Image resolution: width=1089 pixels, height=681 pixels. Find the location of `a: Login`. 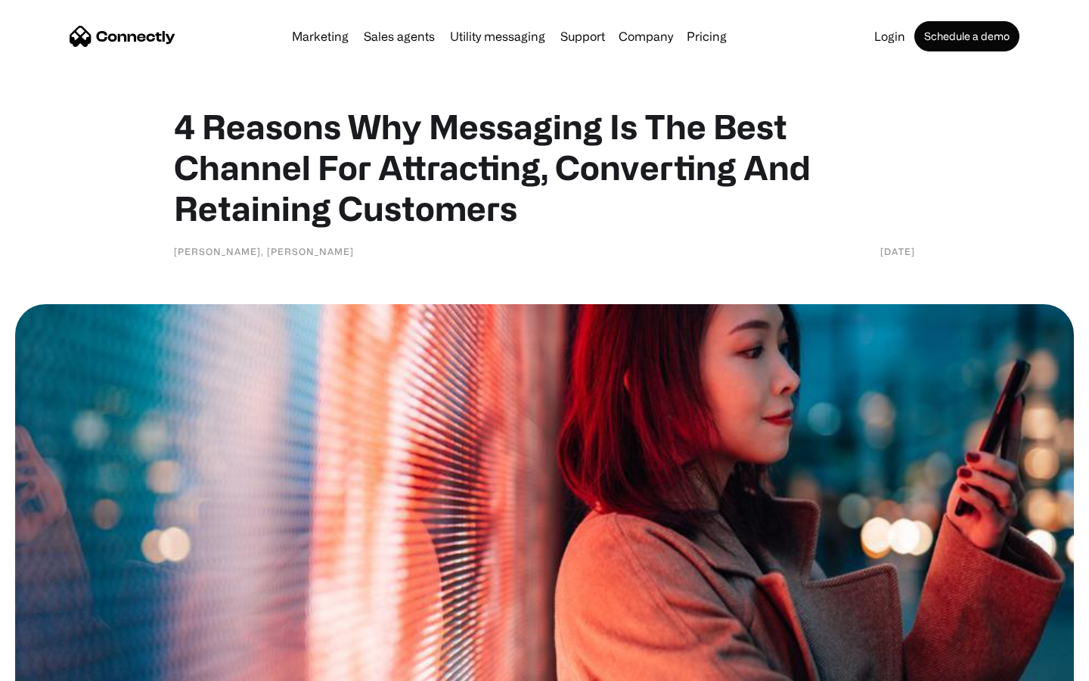

a: Login is located at coordinates (889, 36).